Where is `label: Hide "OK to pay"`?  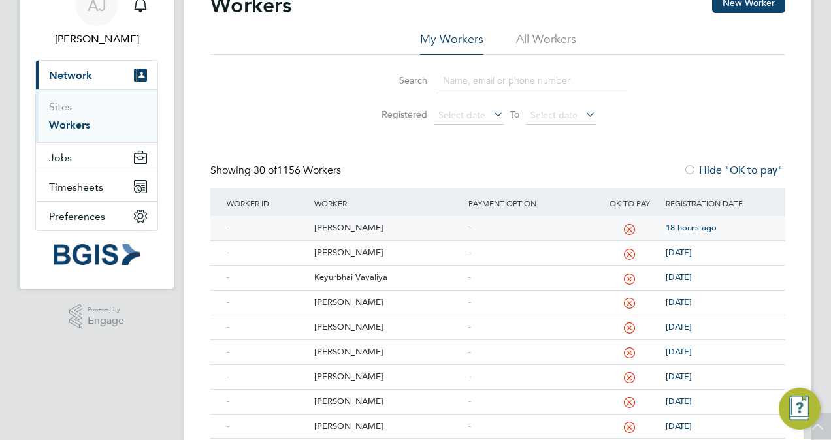
label: Hide "OK to pay" is located at coordinates (733, 170).